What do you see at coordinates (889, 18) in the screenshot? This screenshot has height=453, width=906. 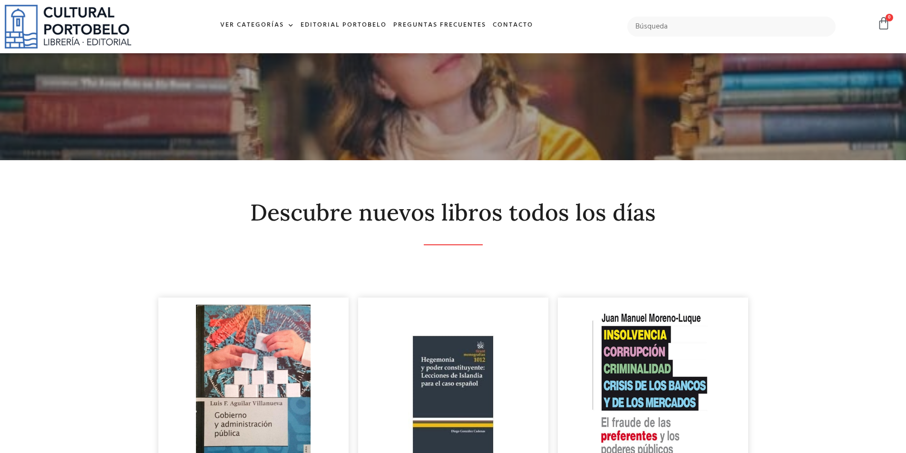 I see `span: 0` at bounding box center [889, 18].